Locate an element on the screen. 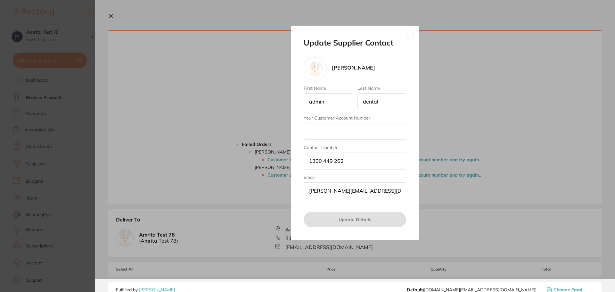 The image size is (615, 292). label: Last Name is located at coordinates (382, 88).